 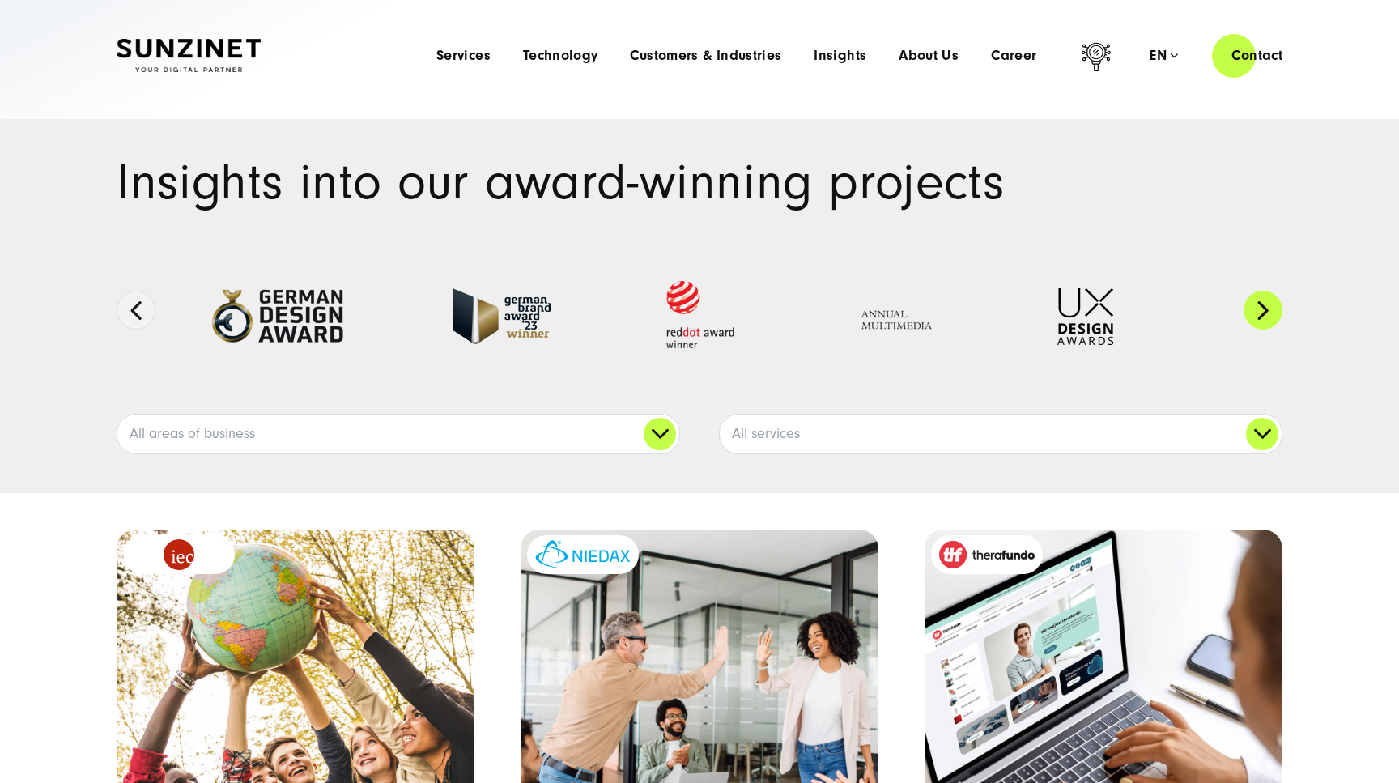 What do you see at coordinates (501, 316) in the screenshot?
I see `img: German Brand Award 2023 Winner - fullservice digital agentur SUNZINET` at bounding box center [501, 316].